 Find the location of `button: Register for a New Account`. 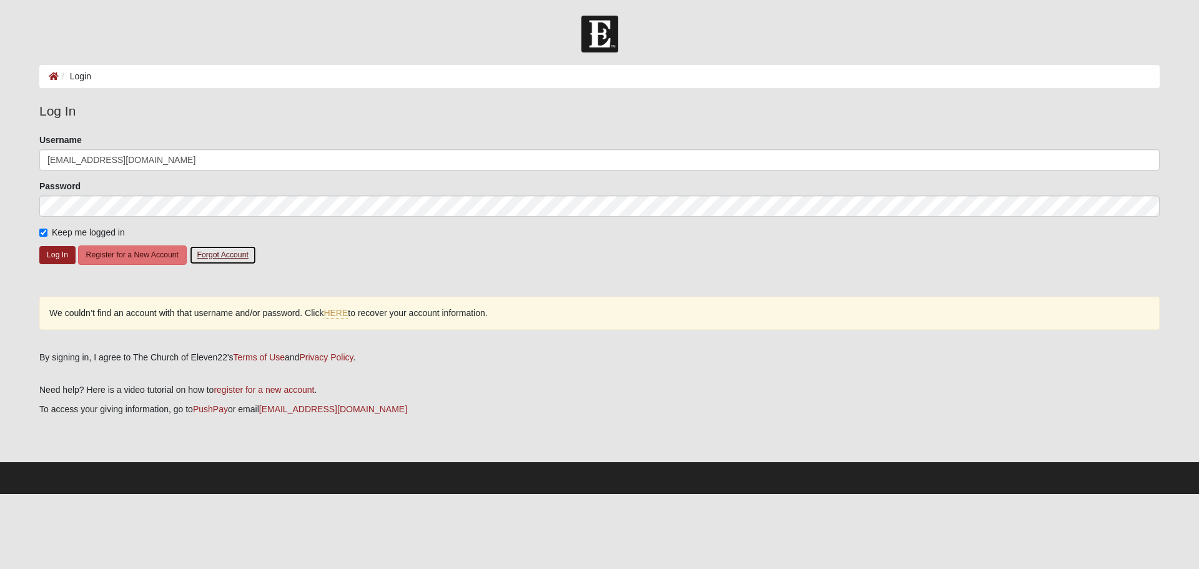

button: Register for a New Account is located at coordinates (132, 255).